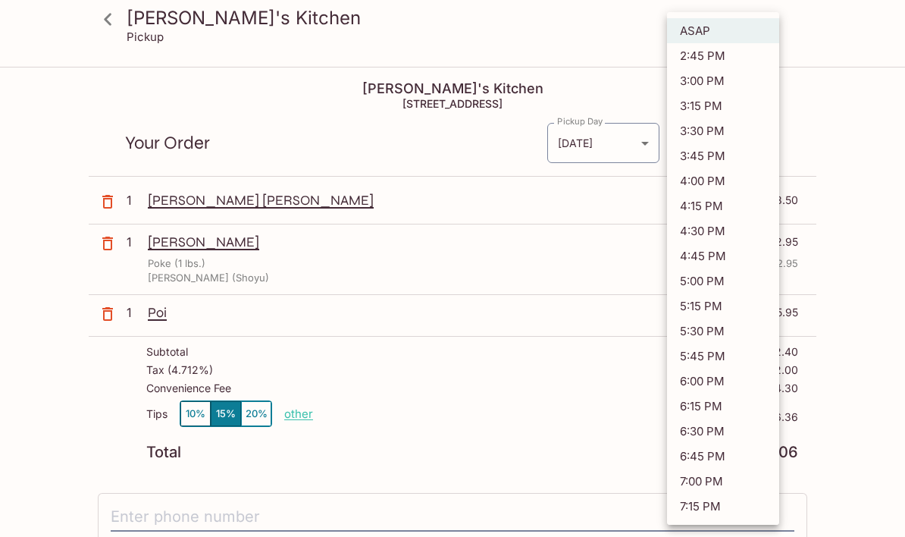 The image size is (905, 537). Describe the element at coordinates (723, 230) in the screenshot. I see `li: 4:30 PM` at that location.